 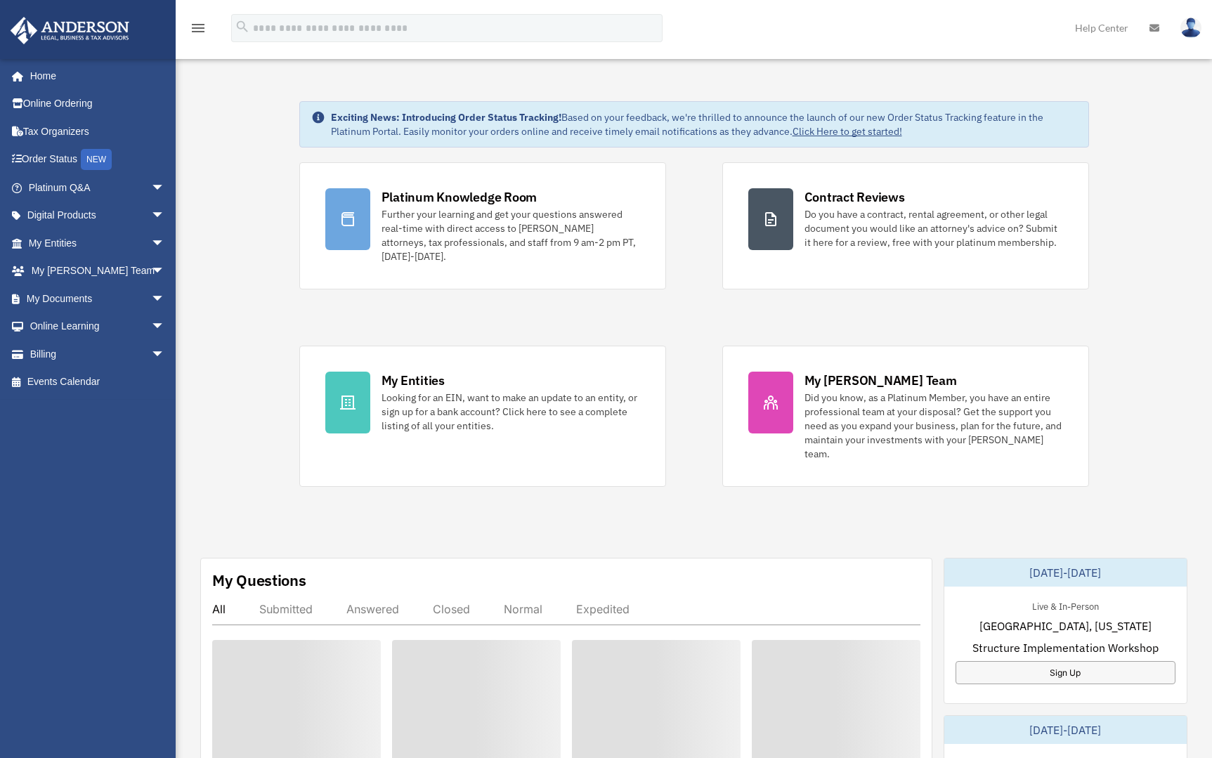 What do you see at coordinates (98, 160) in the screenshot?
I see `a: Order StatusNEW` at bounding box center [98, 160].